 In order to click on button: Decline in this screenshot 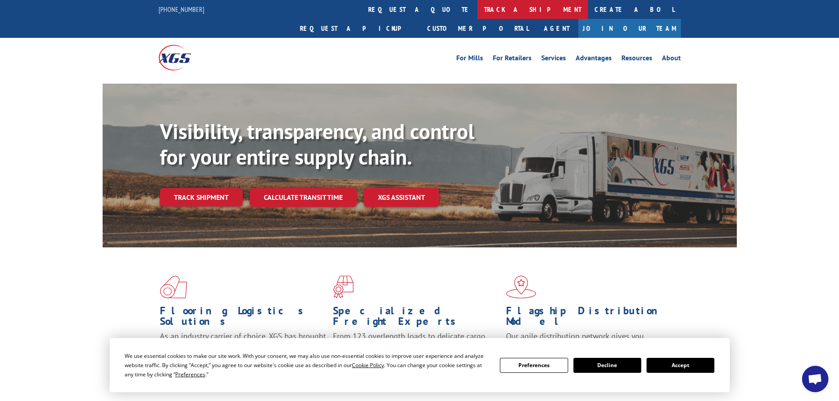, I will do `click(608, 366)`.